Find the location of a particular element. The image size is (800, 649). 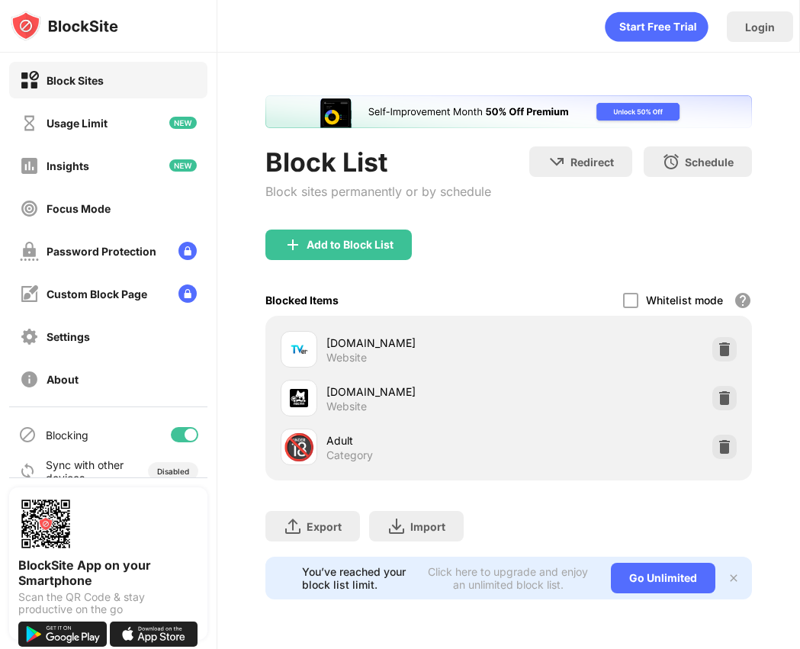

div: Block sites permanently or by schedule is located at coordinates (378, 191).